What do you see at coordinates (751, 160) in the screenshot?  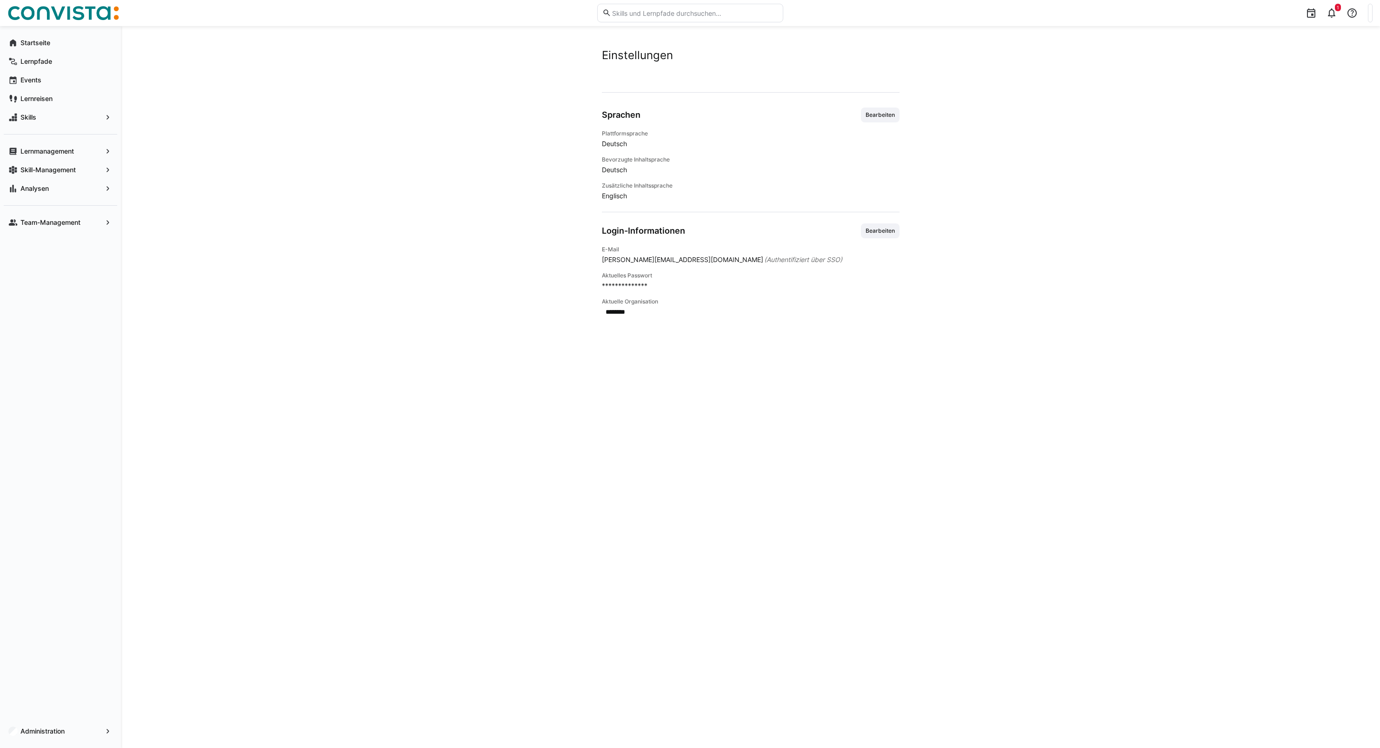 I see `h4: Bevorzugte Inhaltsprache` at bounding box center [751, 160].